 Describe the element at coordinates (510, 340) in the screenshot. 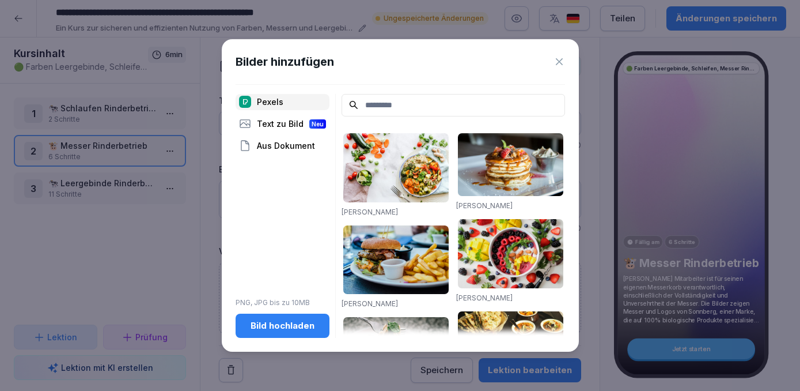

I see `img: pexels-photo-958545.jpeg` at that location.